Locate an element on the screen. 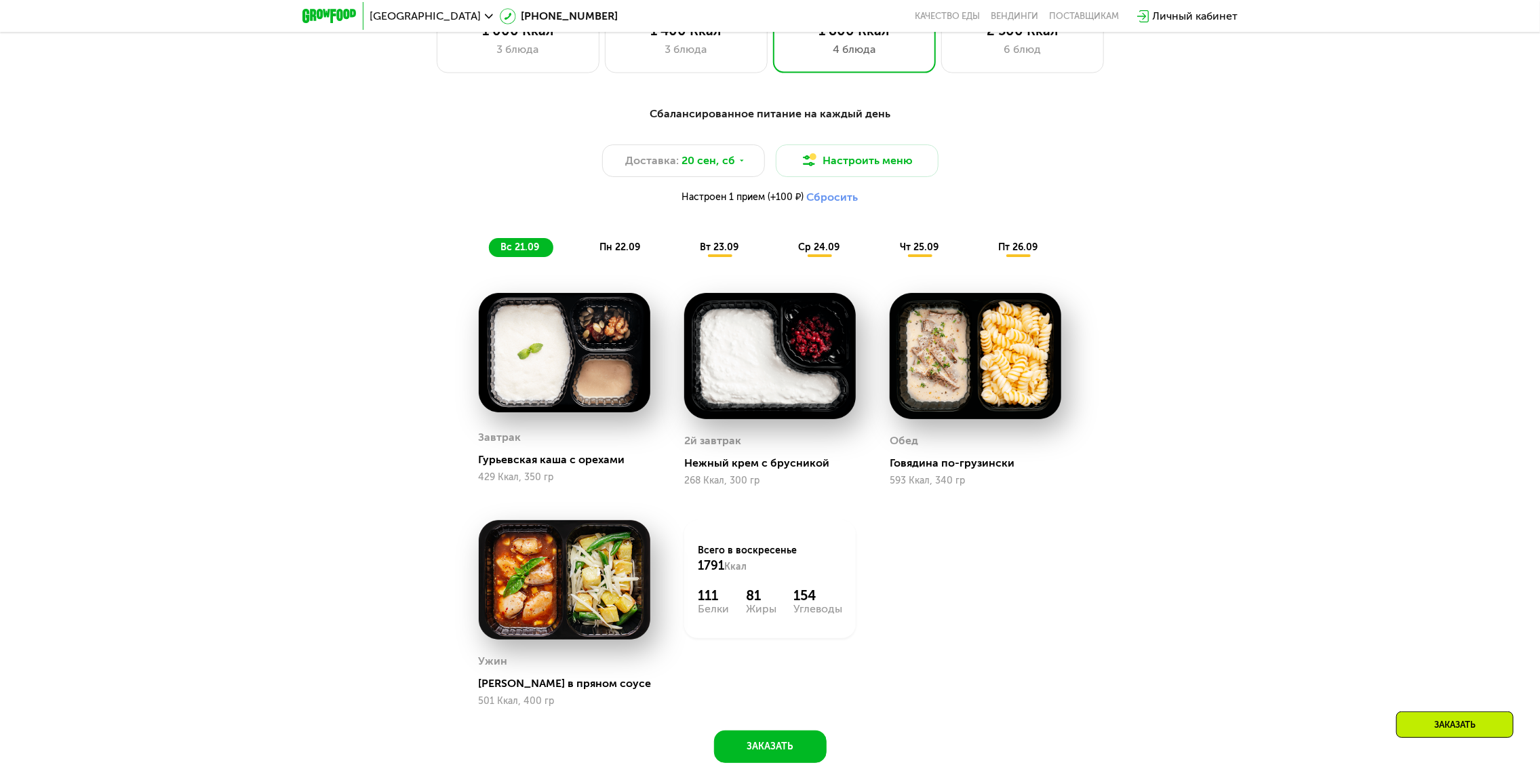 Image resolution: width=1540 pixels, height=784 pixels. span: пт 26.09 is located at coordinates (1018, 247).